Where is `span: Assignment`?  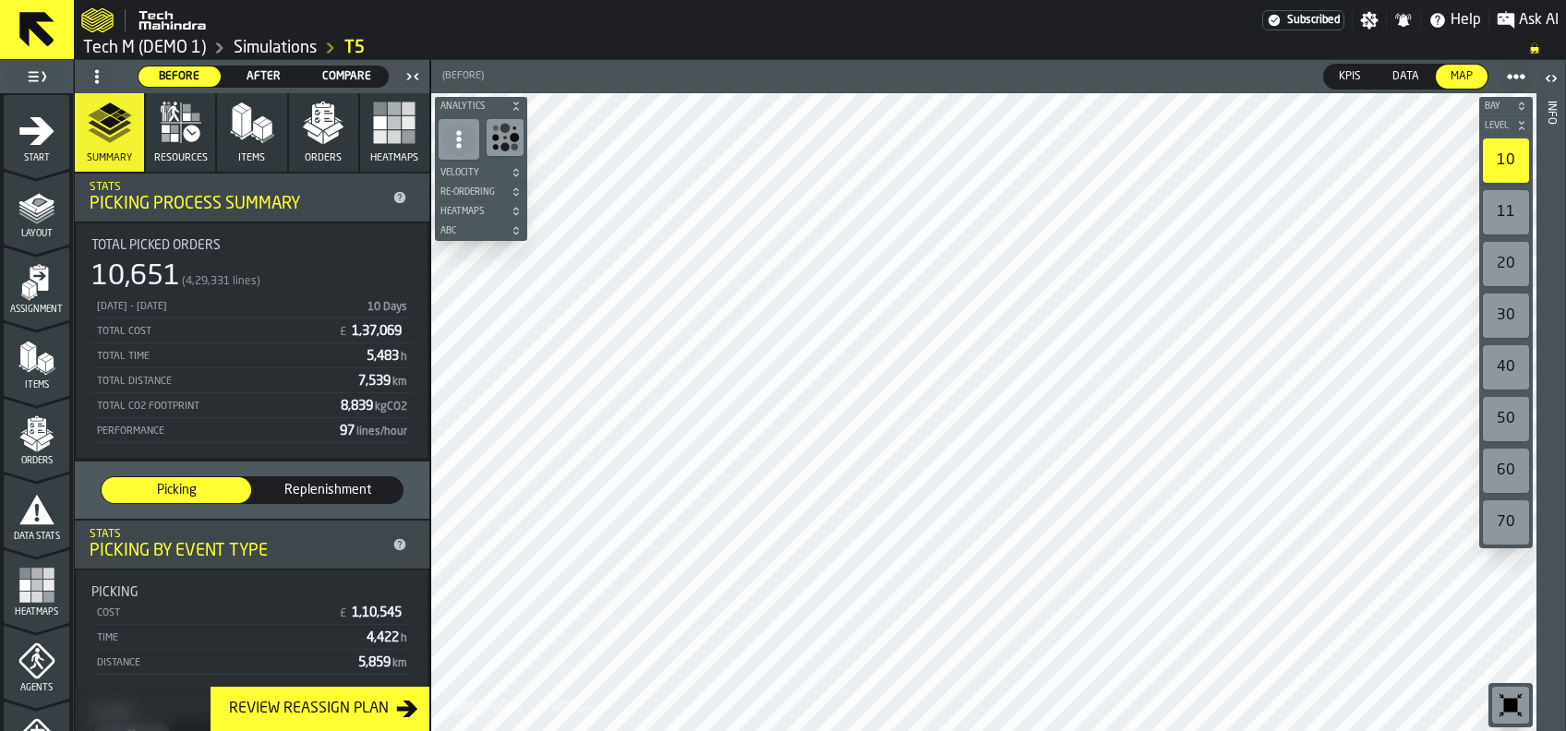
span: Assignment is located at coordinates (36, 309).